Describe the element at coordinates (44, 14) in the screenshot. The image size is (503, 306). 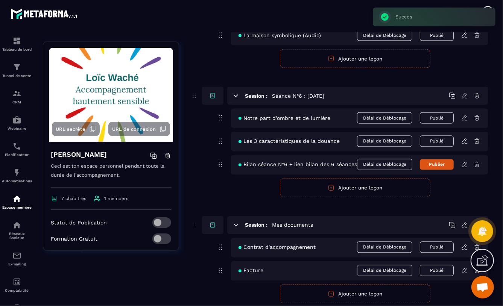
I see `img: logo` at that location.